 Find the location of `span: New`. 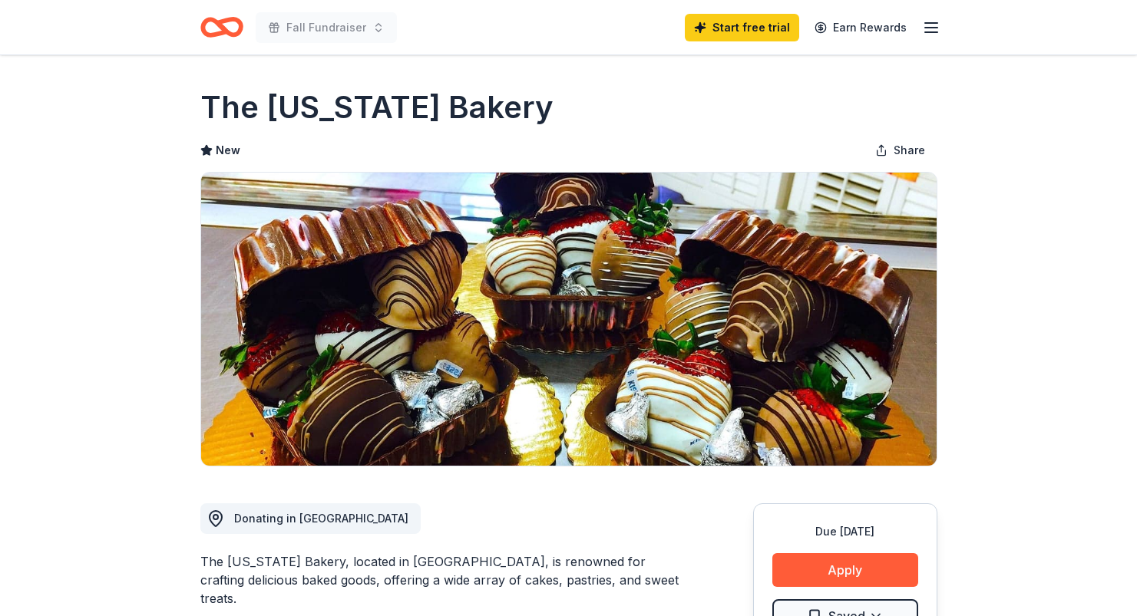

span: New is located at coordinates (228, 150).